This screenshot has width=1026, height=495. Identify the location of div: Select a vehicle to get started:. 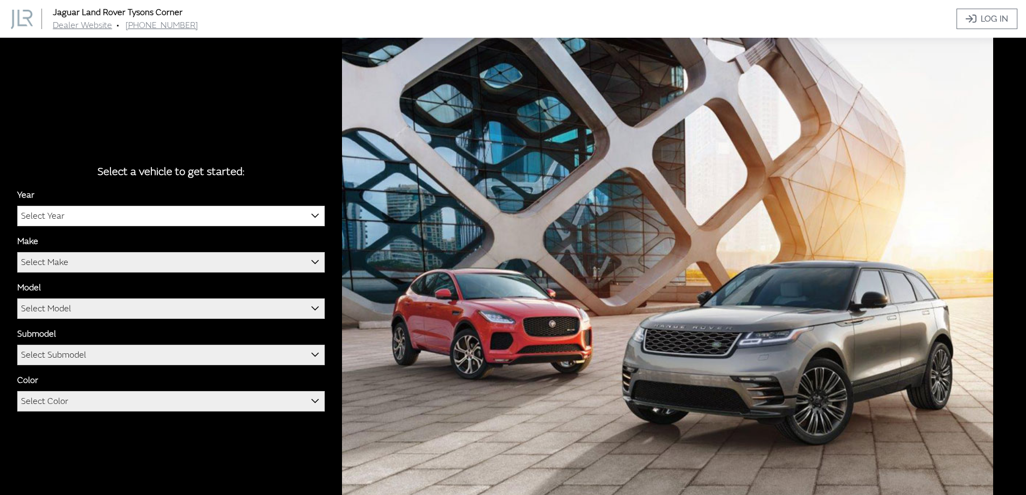
(171, 172).